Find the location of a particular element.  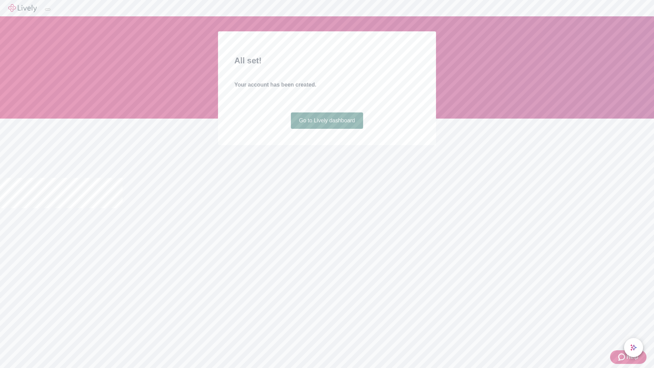

span: Help is located at coordinates (632, 357).